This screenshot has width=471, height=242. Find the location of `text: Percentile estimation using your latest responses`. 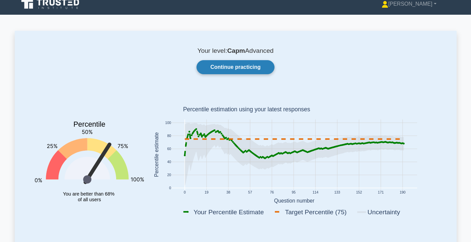

text: Percentile estimation using your latest responses is located at coordinates (246, 110).